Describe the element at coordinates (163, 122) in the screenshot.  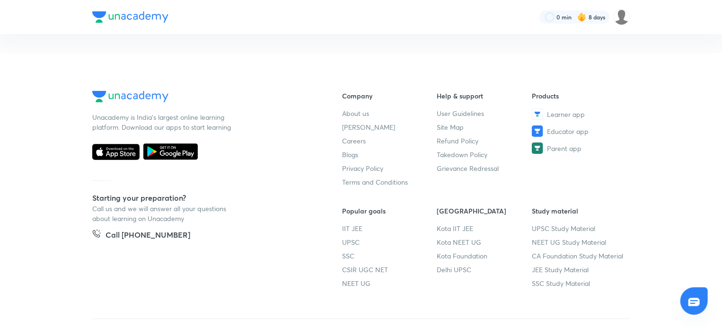
I see `p: Unacademy is India’s largest online learning platform. Download our apps to start learning` at that location.